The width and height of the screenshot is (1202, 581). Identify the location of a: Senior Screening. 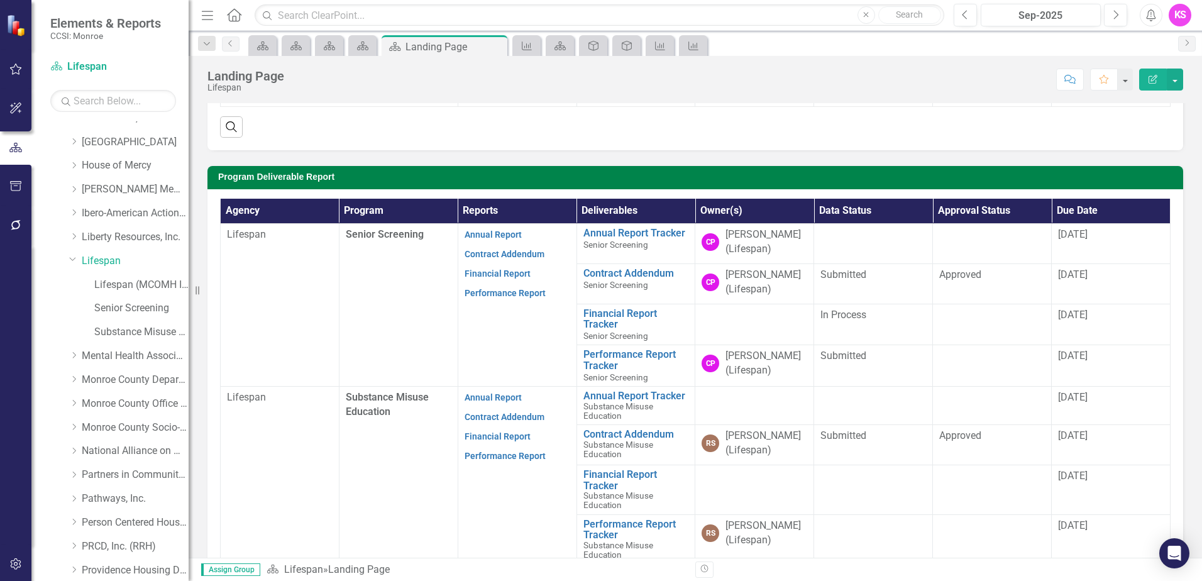
(141, 308).